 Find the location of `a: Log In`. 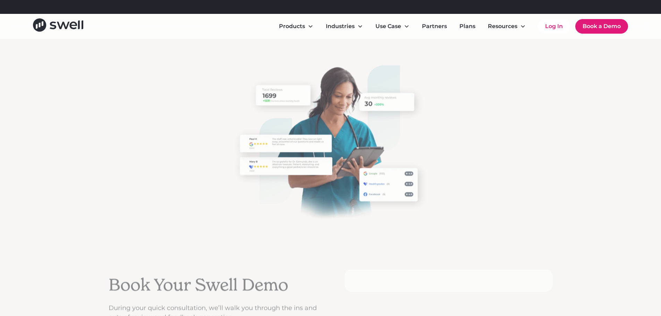

a: Log In is located at coordinates (554, 26).